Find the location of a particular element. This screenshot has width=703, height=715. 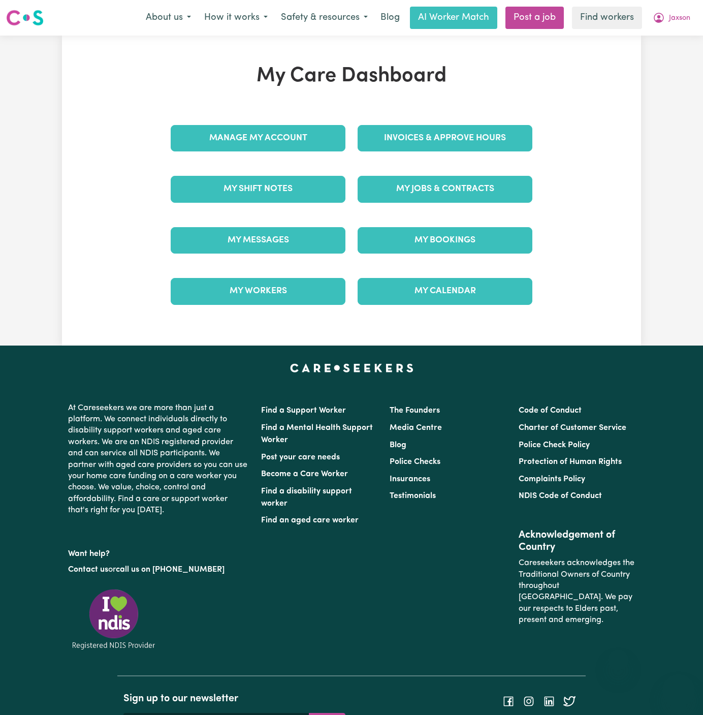

a: Become a Care Worker is located at coordinates (304, 474).